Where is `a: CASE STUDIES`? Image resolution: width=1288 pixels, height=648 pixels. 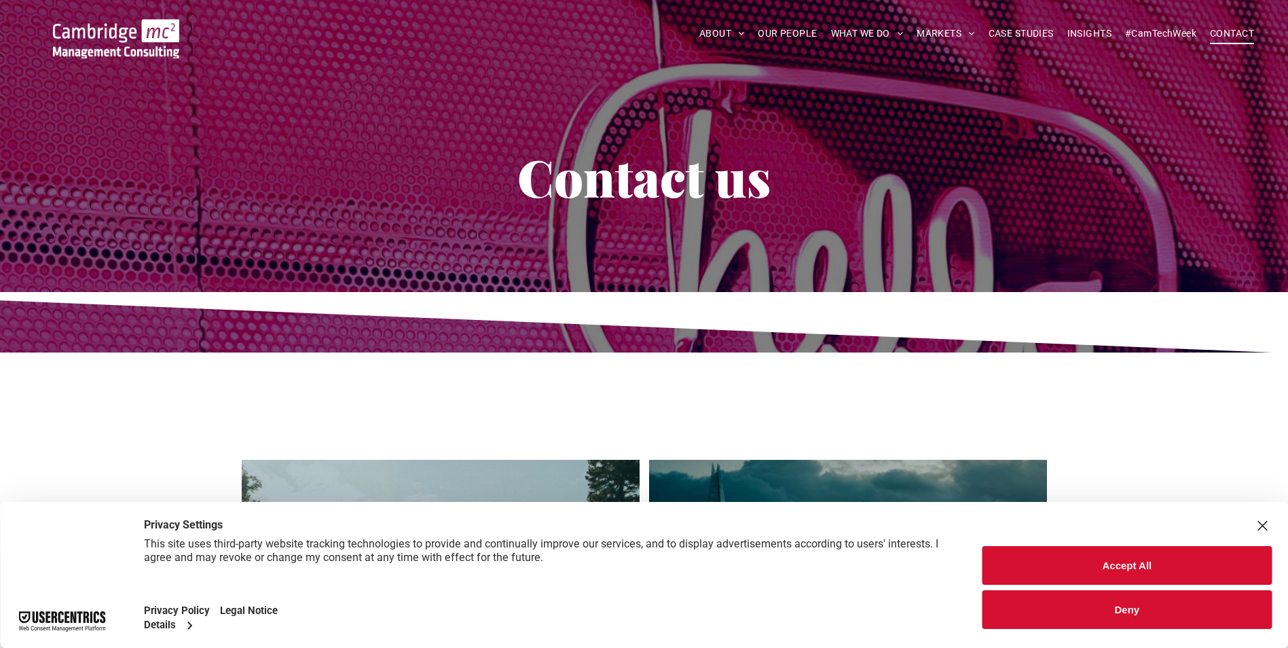
a: CASE STUDIES is located at coordinates (1022, 33).